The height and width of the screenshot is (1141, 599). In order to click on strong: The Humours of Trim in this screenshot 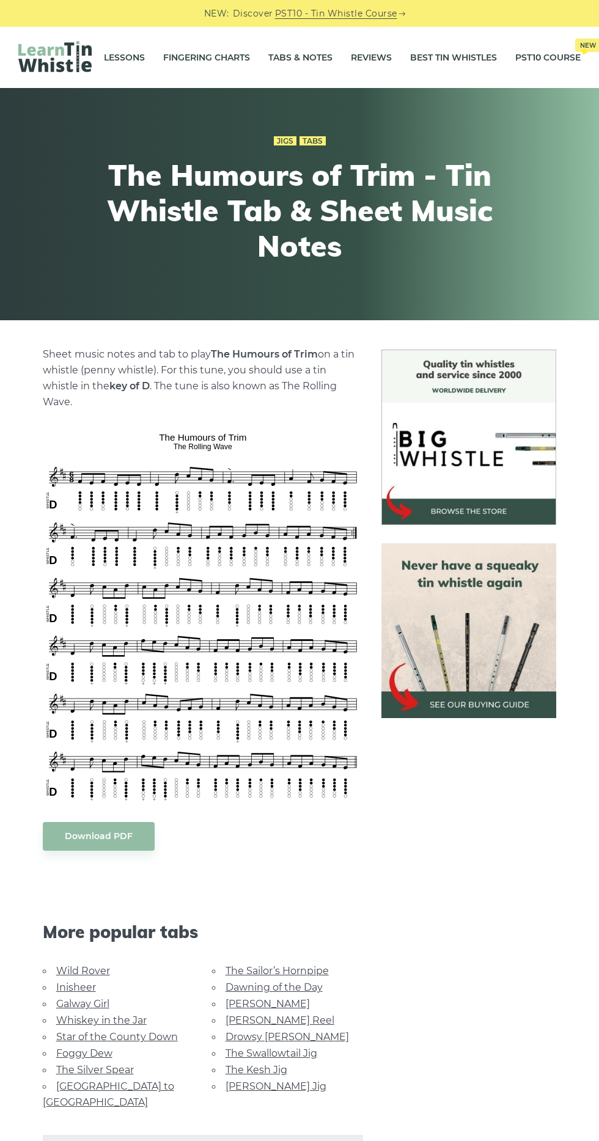, I will do `click(264, 354)`.